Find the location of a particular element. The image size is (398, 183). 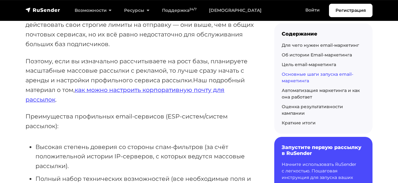

a: Об истории Email-маркетинга is located at coordinates (317, 54).